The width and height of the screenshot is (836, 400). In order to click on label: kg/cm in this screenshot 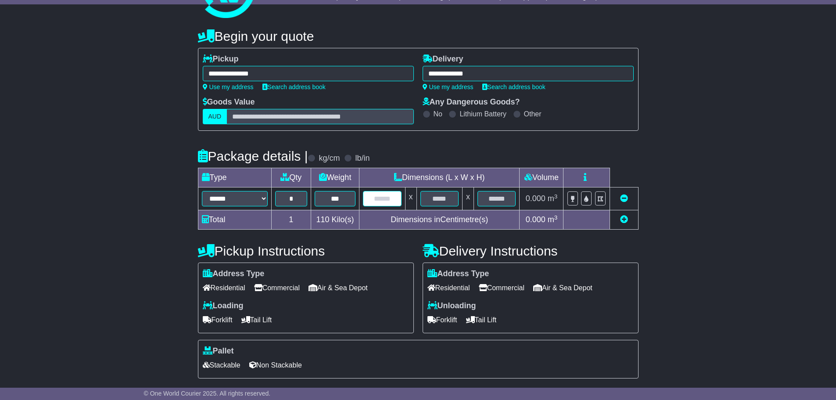, I will do `click(329, 158)`.